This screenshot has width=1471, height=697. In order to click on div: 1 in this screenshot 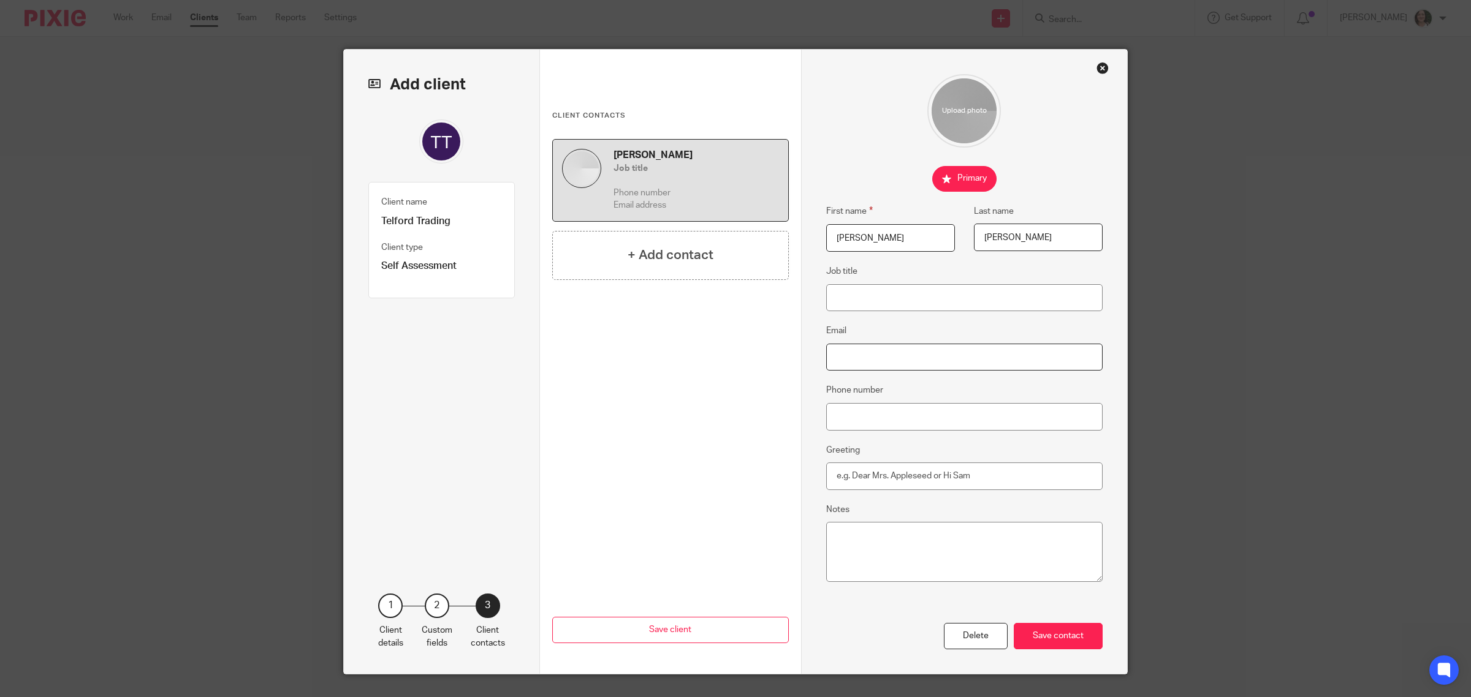, I will do `click(390, 606)`.